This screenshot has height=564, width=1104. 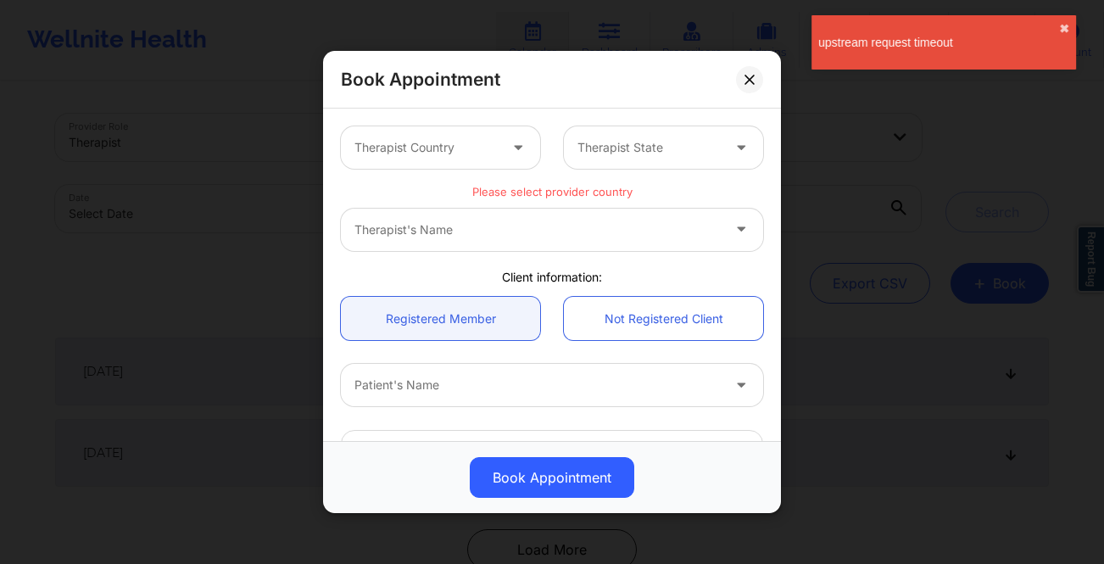 What do you see at coordinates (552, 277) in the screenshot?
I see `div: Client information:` at bounding box center [552, 277].